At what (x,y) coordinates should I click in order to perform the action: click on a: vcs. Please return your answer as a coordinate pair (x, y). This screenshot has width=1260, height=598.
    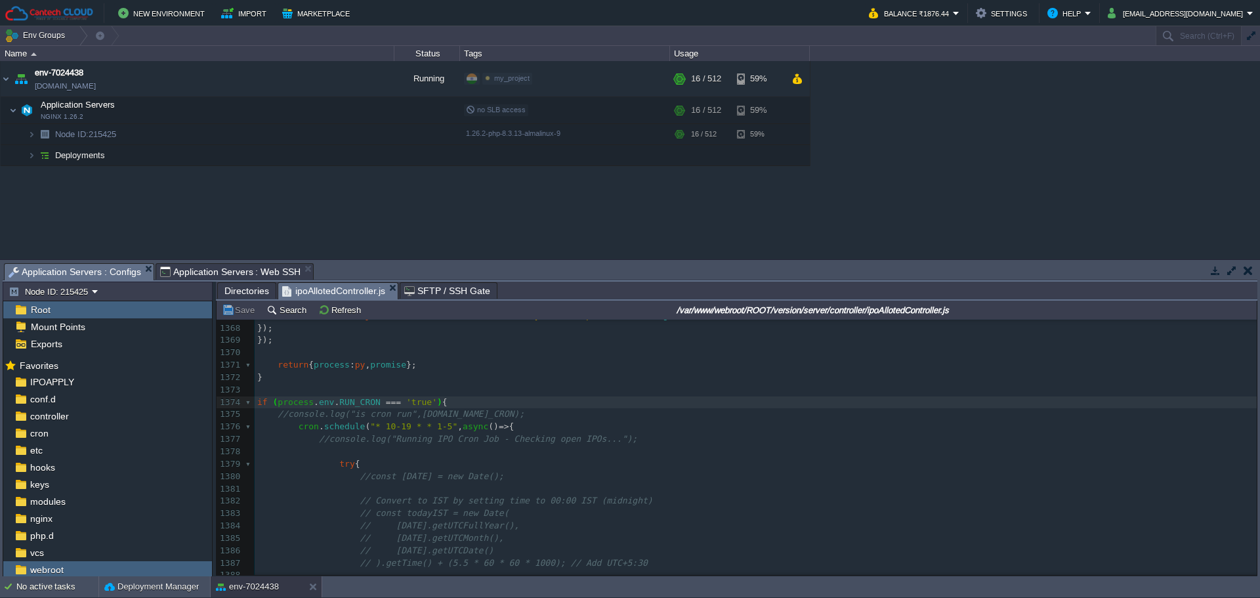
    Looking at the image, I should click on (37, 552).